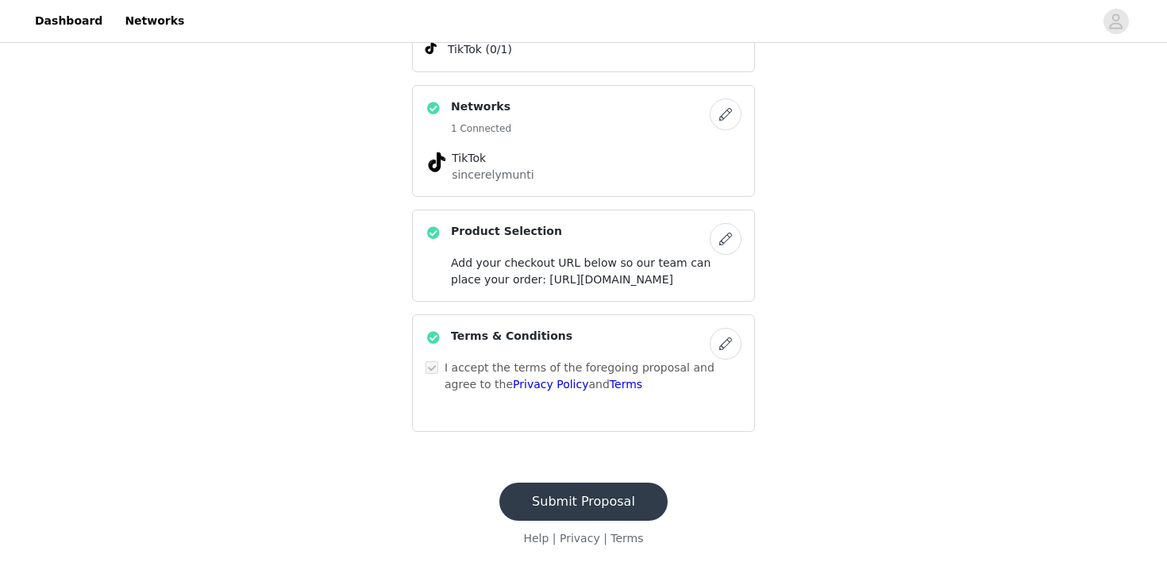 This screenshot has width=1167, height=566. Describe the element at coordinates (536, 538) in the screenshot. I see `a: Help` at that location.